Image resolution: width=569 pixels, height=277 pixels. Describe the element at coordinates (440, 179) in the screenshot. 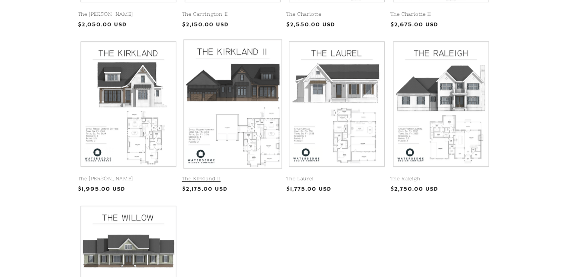

I see `a: The Raleigh` at that location.